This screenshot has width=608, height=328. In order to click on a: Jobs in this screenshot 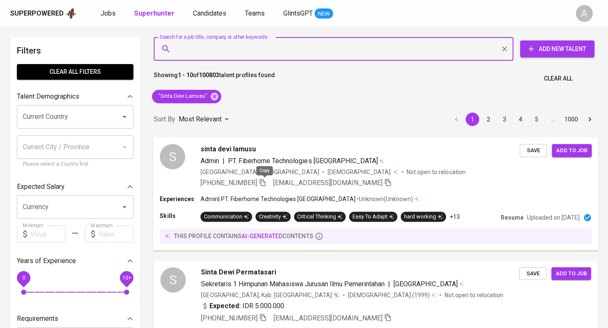, I will do `click(109, 14)`.